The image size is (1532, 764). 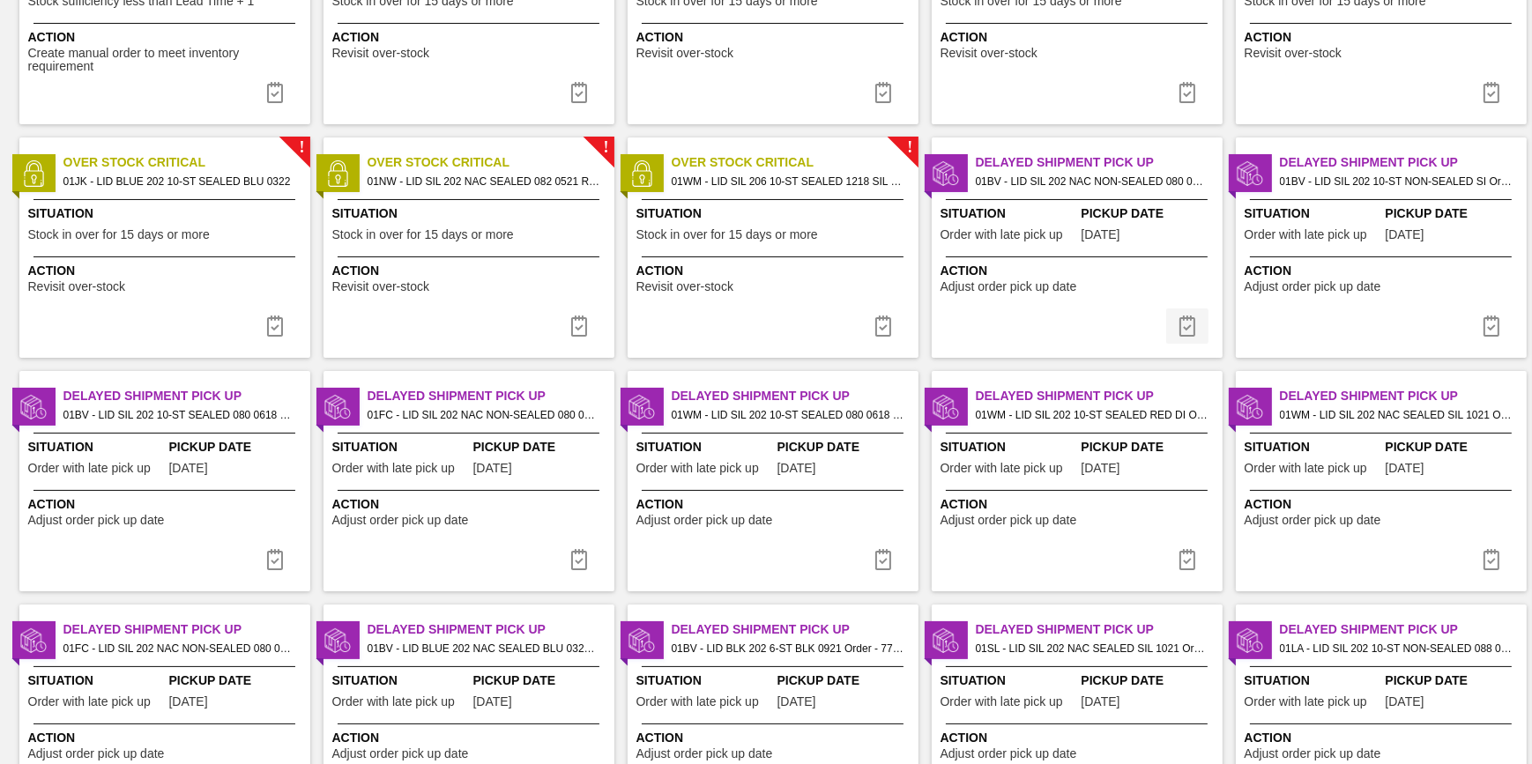 What do you see at coordinates (1187, 326) in the screenshot?
I see `div: Complete task: 6850917` at bounding box center [1187, 326].